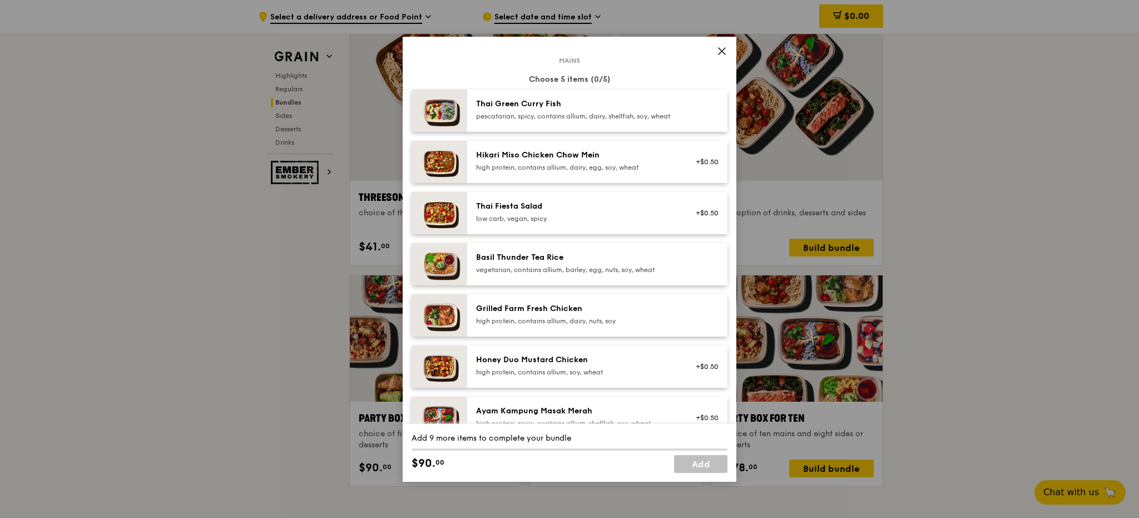  I want to click on span: $90., so click(423, 463).